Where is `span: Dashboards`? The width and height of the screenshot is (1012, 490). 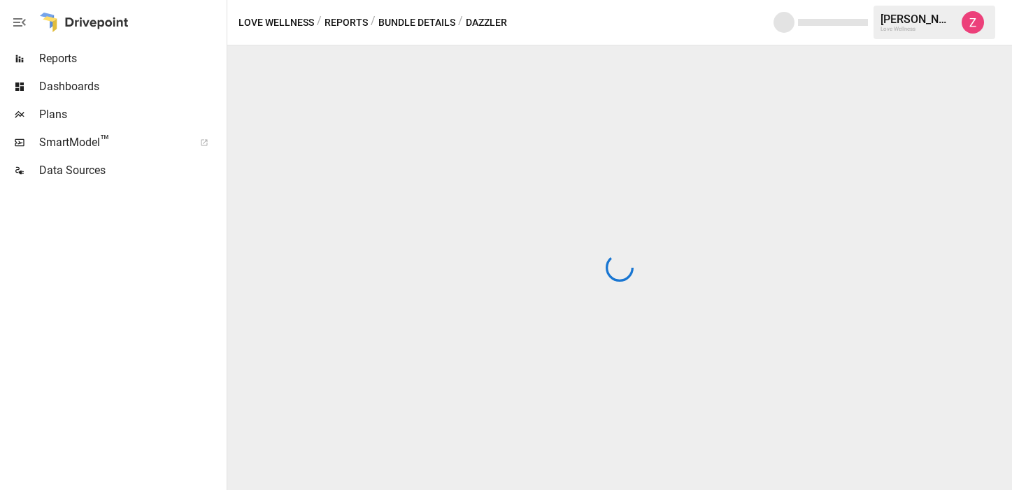 span: Dashboards is located at coordinates (131, 87).